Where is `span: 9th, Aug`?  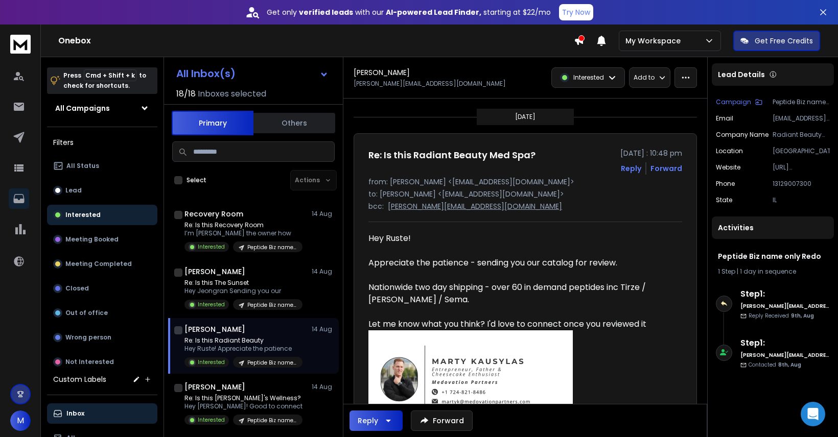
span: 9th, Aug is located at coordinates (802, 316).